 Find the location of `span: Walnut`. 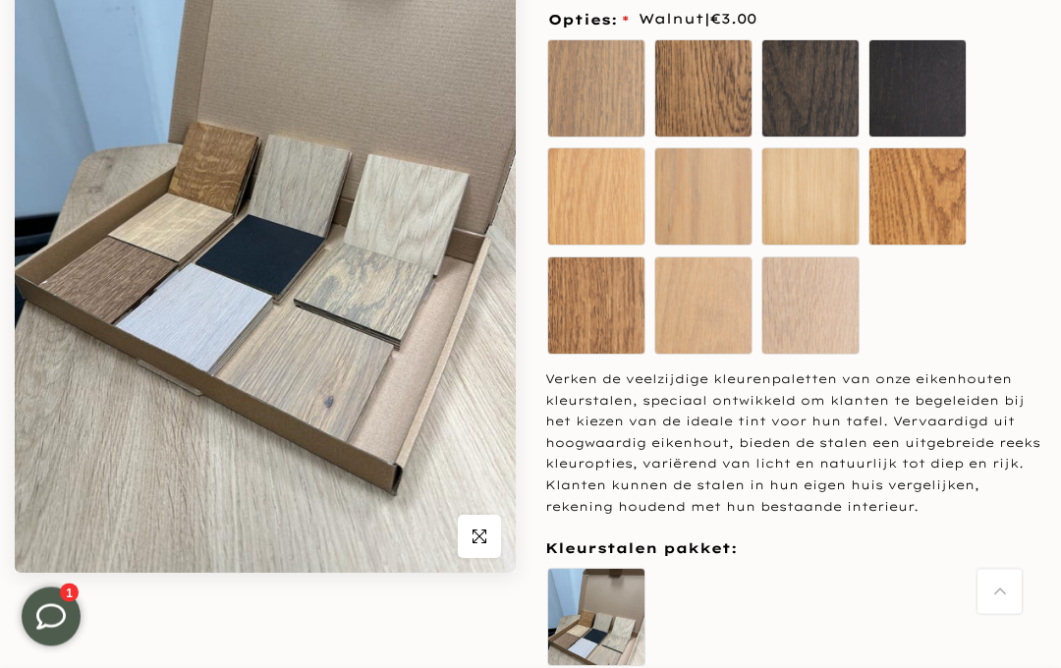

span: Walnut is located at coordinates (697, 20).